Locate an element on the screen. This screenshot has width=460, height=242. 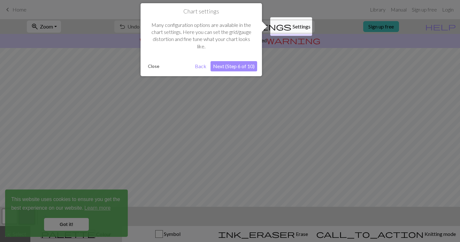
button: Back is located at coordinates (201, 66).